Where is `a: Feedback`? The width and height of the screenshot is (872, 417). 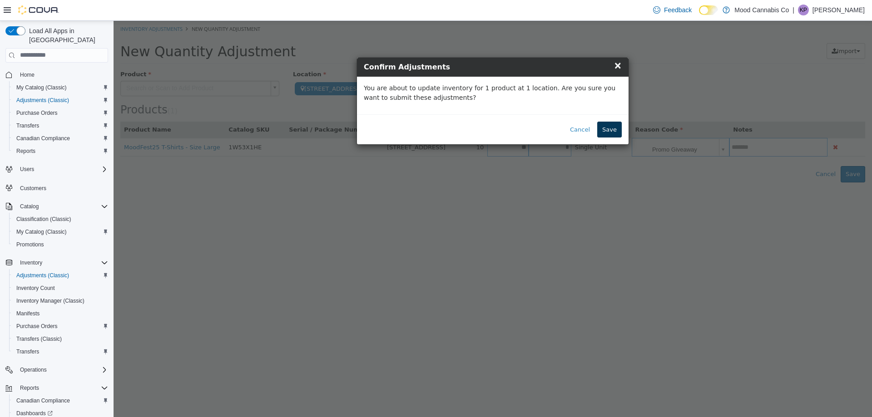 a: Feedback is located at coordinates (672, 10).